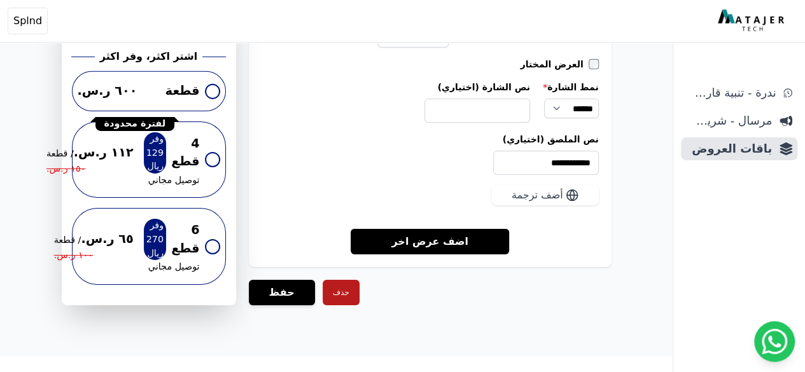 The width and height of the screenshot is (805, 372). Describe the element at coordinates (429, 241) in the screenshot. I see `a: اضف عرض اخر` at that location.